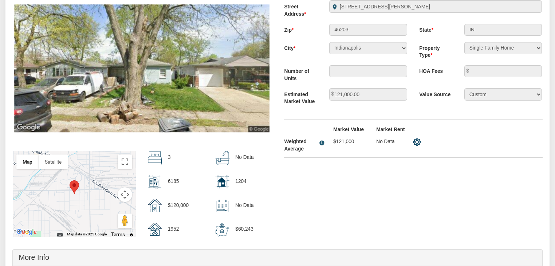 This screenshot has width=555, height=266. What do you see at coordinates (223, 158) in the screenshot?
I see `img: bath.svg` at bounding box center [223, 158].